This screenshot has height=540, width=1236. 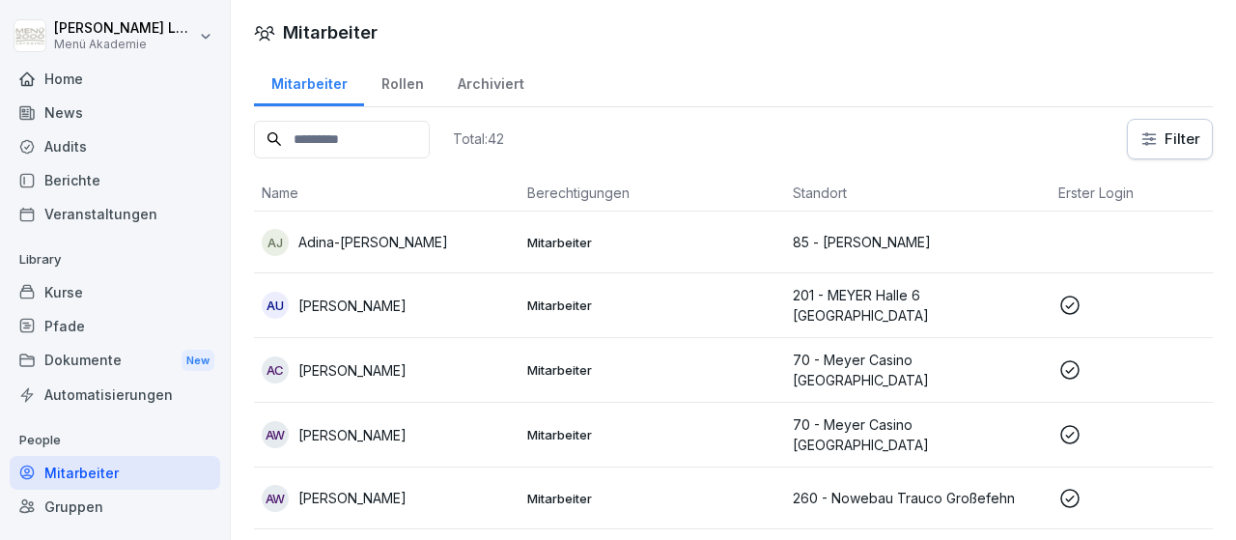 What do you see at coordinates (402, 81) in the screenshot?
I see `div: Rollen` at bounding box center [402, 81].